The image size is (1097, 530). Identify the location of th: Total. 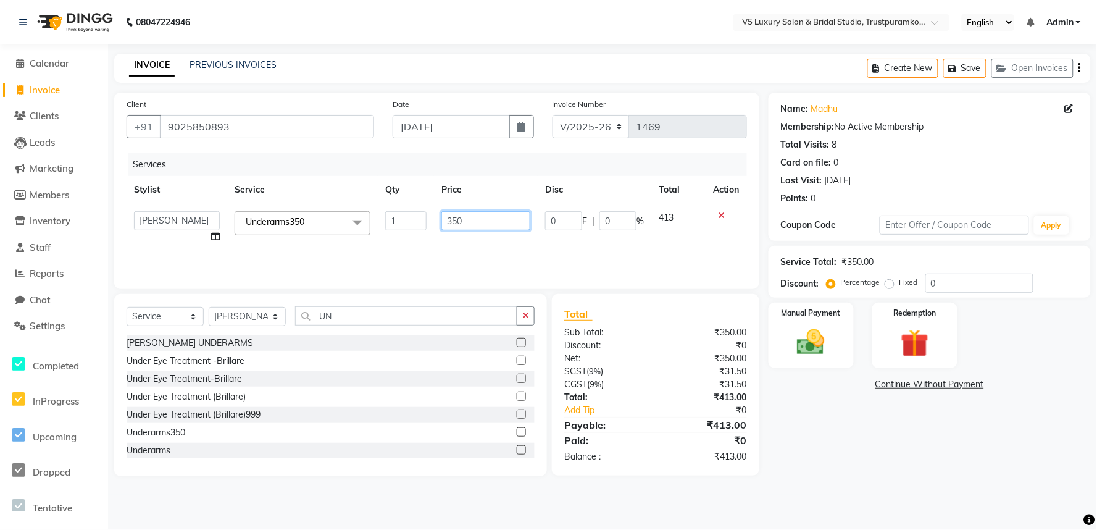
(678, 189).